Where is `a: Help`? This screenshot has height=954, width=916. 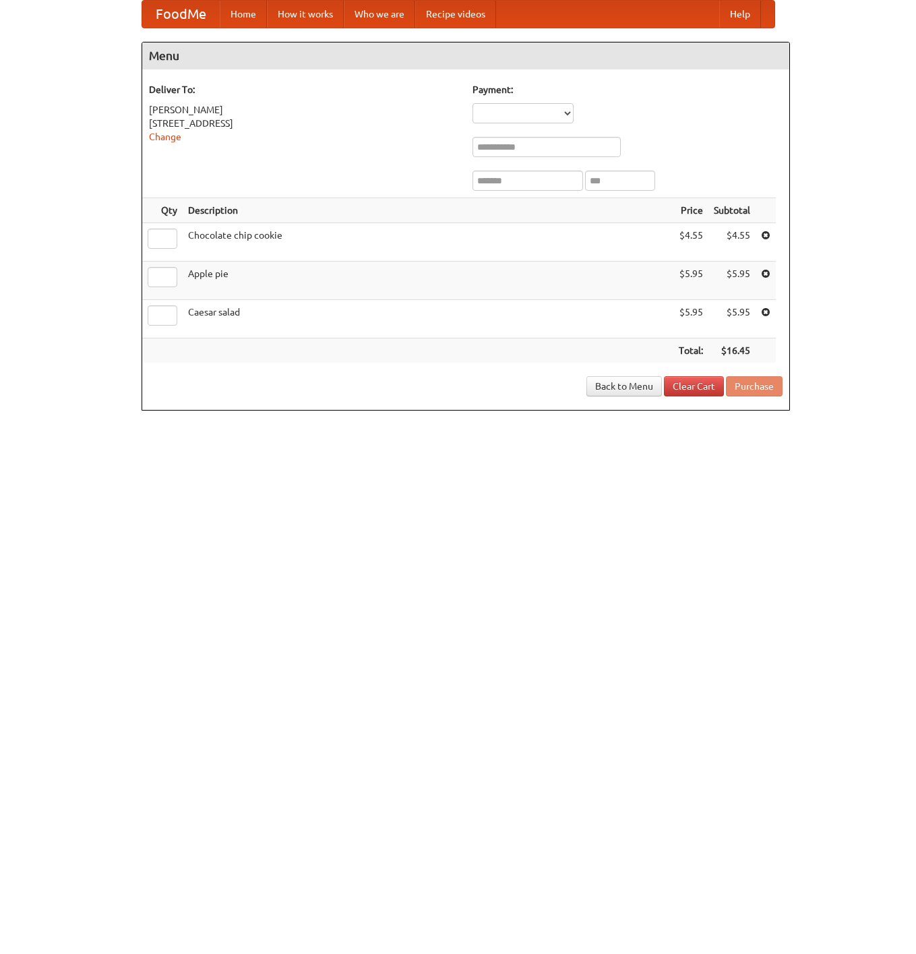 a: Help is located at coordinates (740, 14).